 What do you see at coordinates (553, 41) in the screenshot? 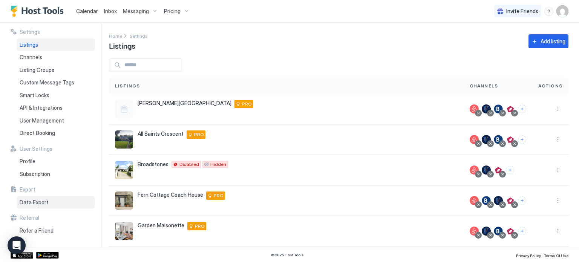
I see `div: Add listing` at bounding box center [553, 41].